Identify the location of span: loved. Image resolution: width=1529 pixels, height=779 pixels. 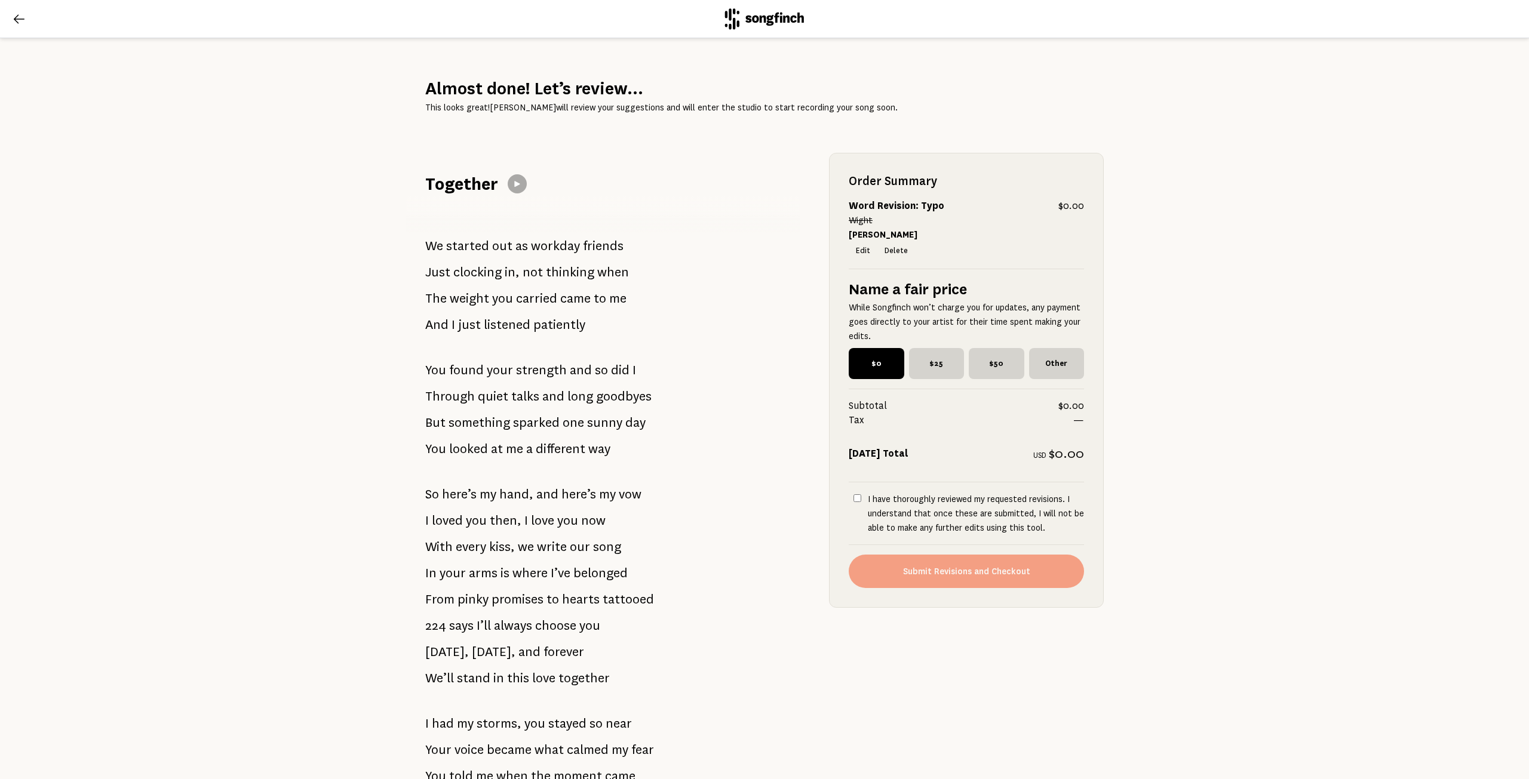
(447, 521).